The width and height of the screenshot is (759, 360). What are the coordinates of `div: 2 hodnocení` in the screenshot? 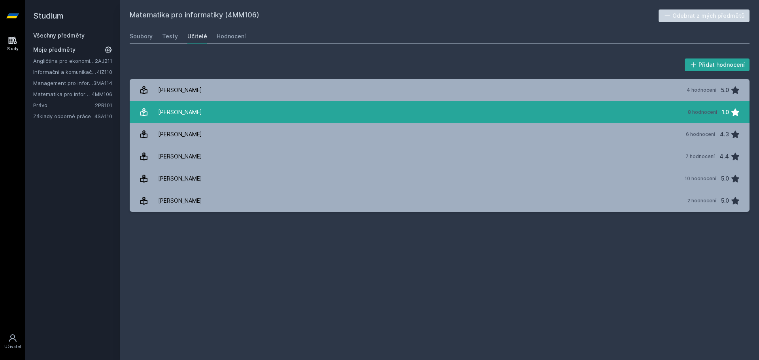 It's located at (702, 201).